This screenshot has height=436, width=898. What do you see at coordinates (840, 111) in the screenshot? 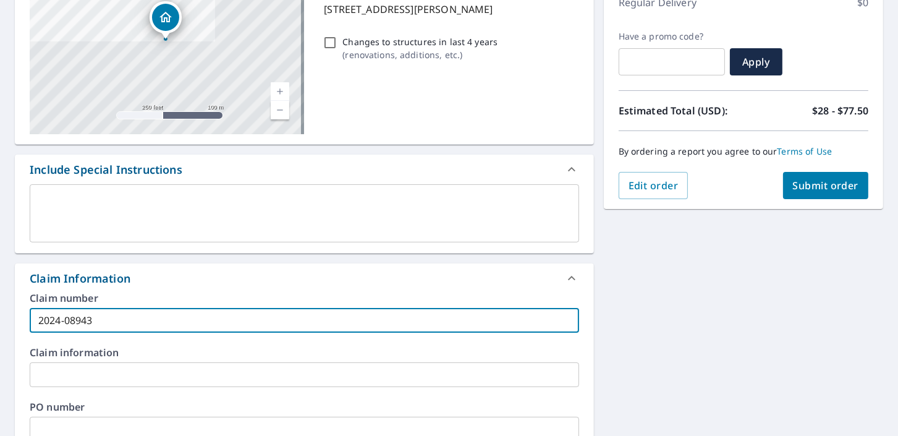
I see `p: $28 - $77.50` at bounding box center [840, 111].